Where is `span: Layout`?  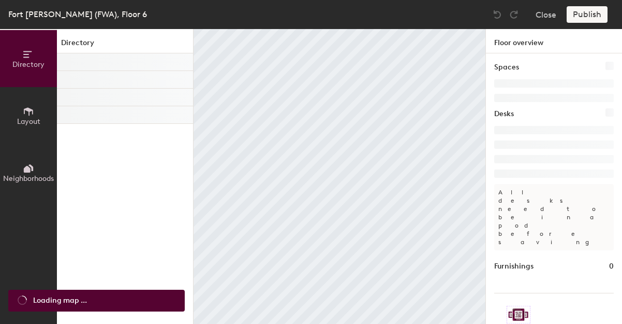
span: Layout is located at coordinates (28, 121).